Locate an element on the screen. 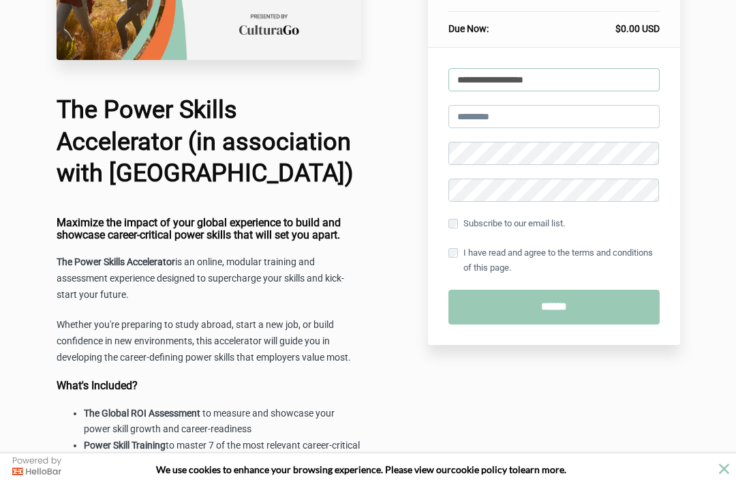  h4: What's Included? is located at coordinates (209, 386).